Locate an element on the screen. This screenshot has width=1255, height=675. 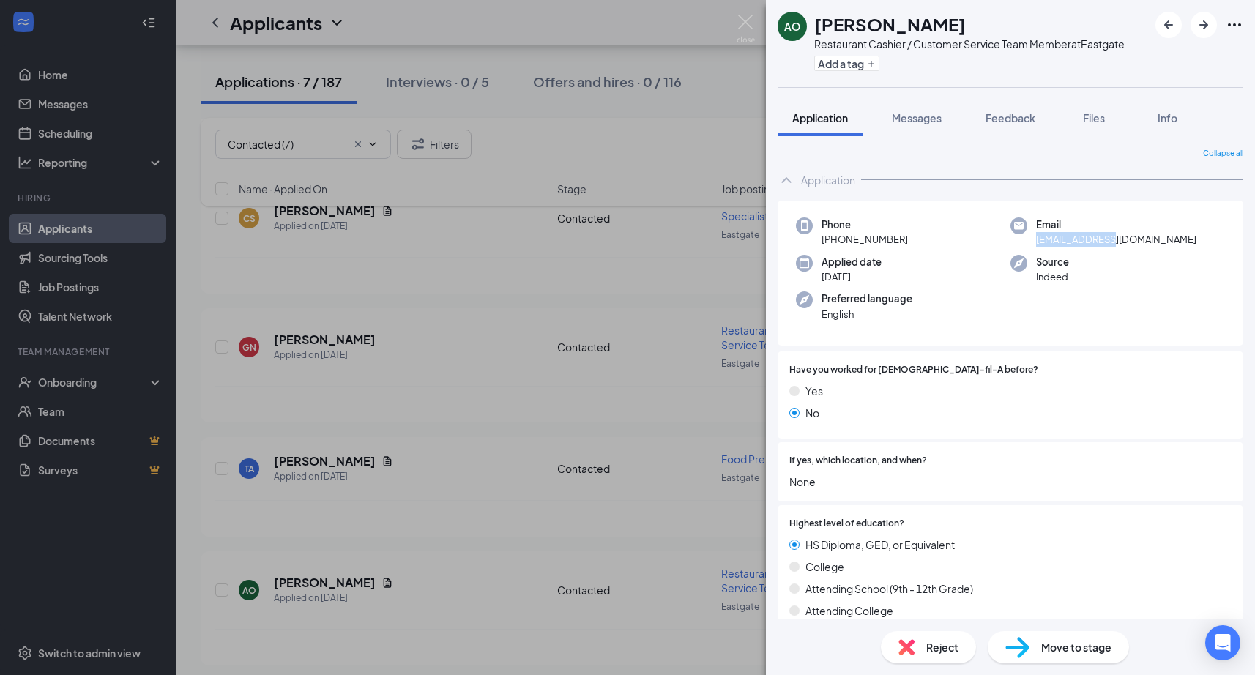
span: Attending School (9th - 12th Grade) is located at coordinates (889, 589).